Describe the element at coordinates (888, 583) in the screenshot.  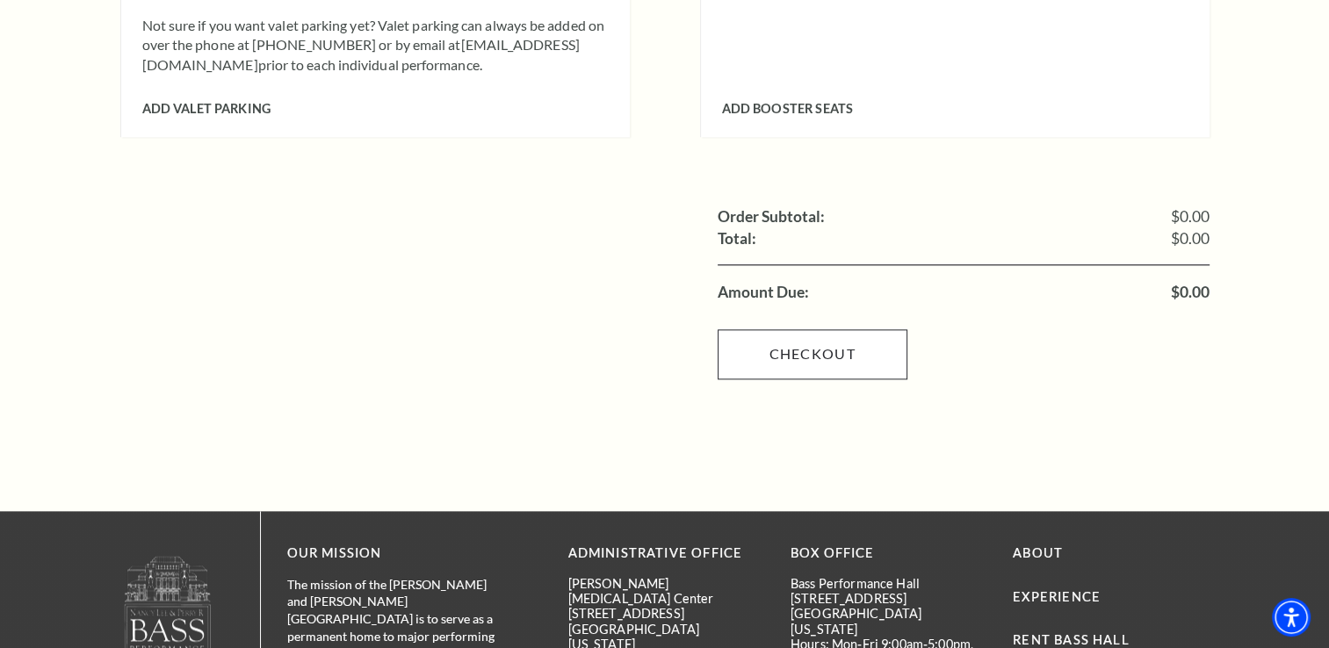
I see `p: Bass Performance Hall` at that location.